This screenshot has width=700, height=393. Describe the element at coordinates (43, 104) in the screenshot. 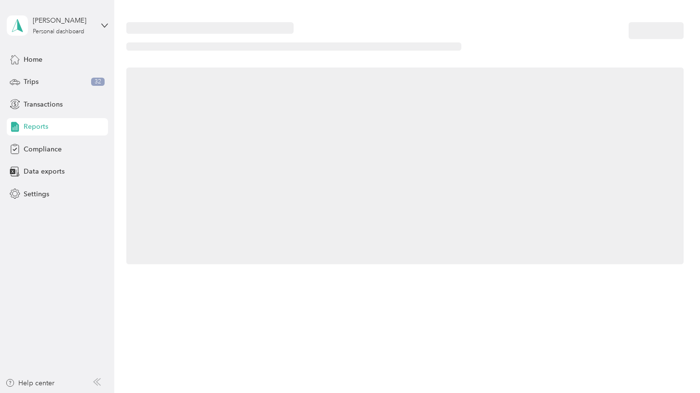

I see `span: Transactions` at that location.